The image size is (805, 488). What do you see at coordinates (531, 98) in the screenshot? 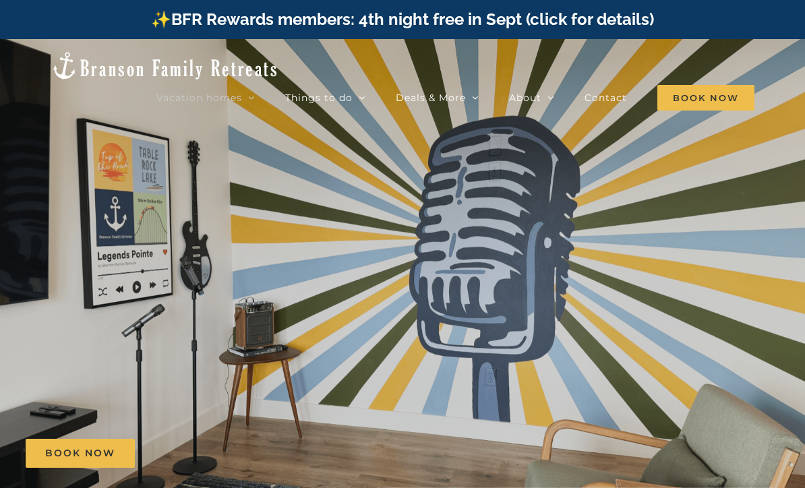
I see `a: About` at bounding box center [531, 98].